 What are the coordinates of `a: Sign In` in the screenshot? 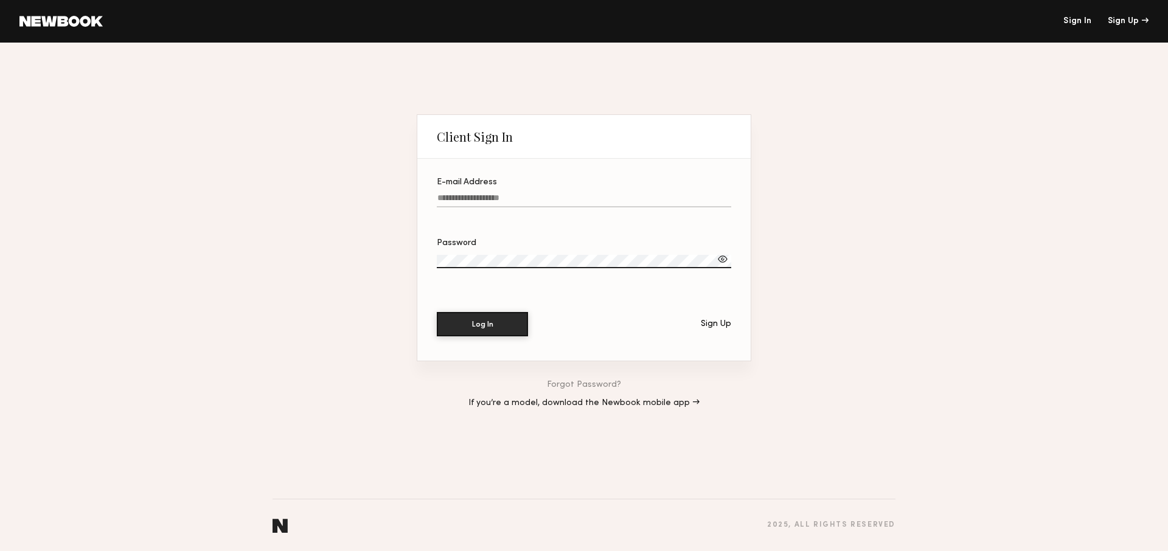 It's located at (1078, 21).